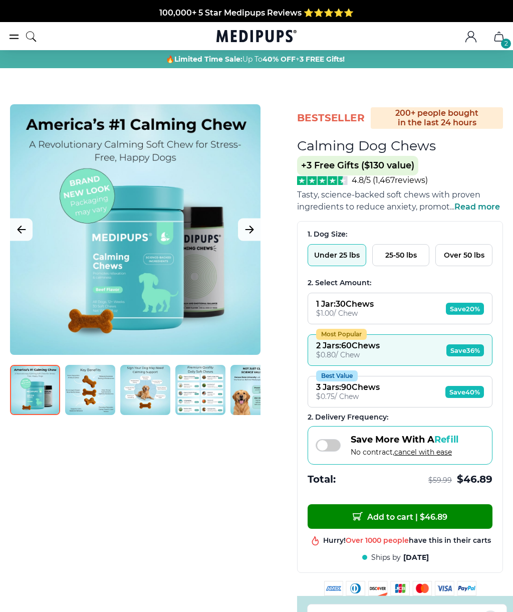  Describe the element at coordinates (373, 206) in the screenshot. I see `span: ingredients to reduce anxiety, promot` at that location.